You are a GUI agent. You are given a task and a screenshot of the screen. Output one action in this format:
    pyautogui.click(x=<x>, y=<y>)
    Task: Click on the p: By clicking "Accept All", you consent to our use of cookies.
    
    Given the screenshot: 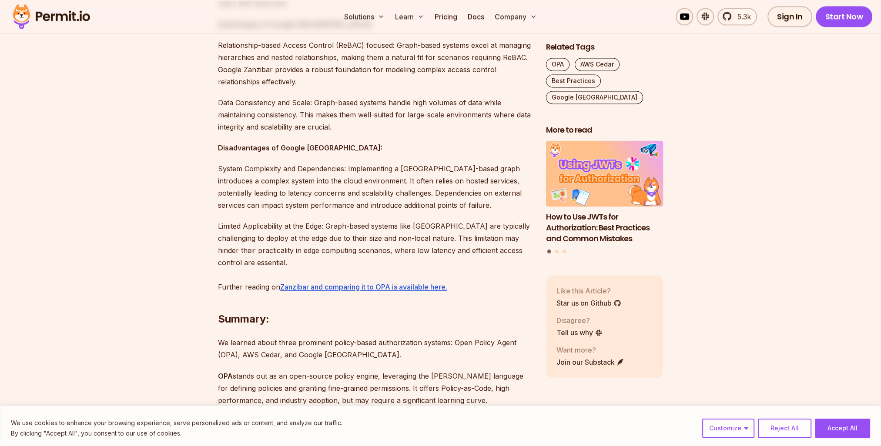 What is the action you would take?
    pyautogui.click(x=177, y=434)
    